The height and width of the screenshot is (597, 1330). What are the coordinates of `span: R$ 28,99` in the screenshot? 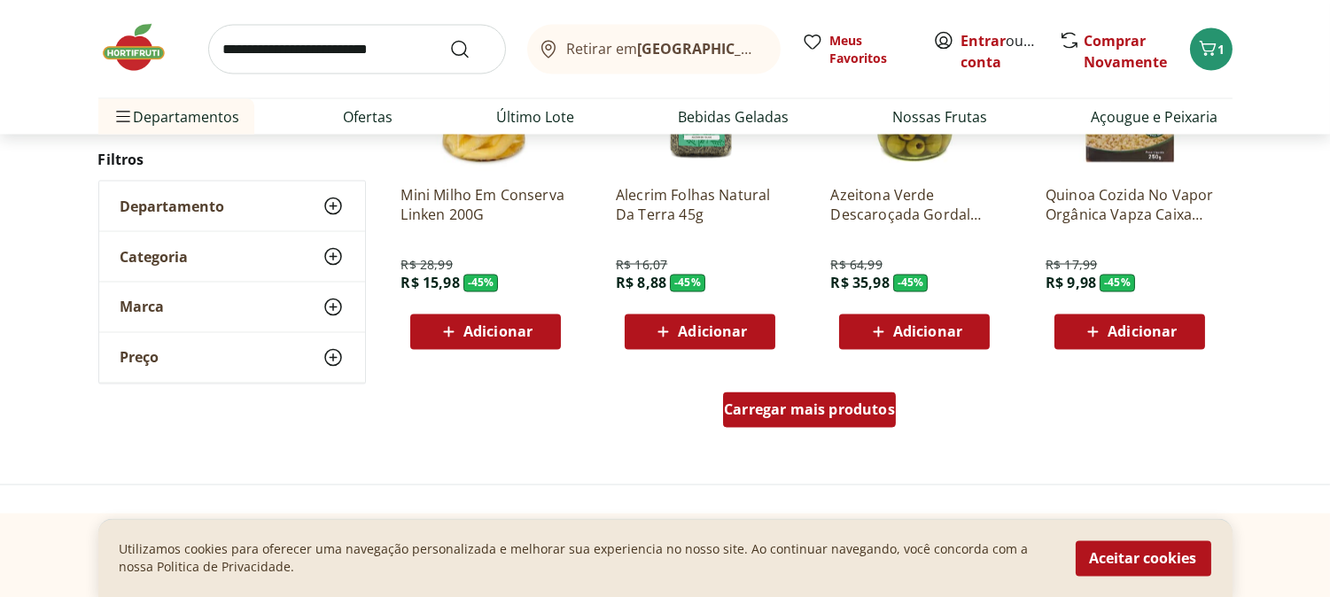 It's located at (427, 265).